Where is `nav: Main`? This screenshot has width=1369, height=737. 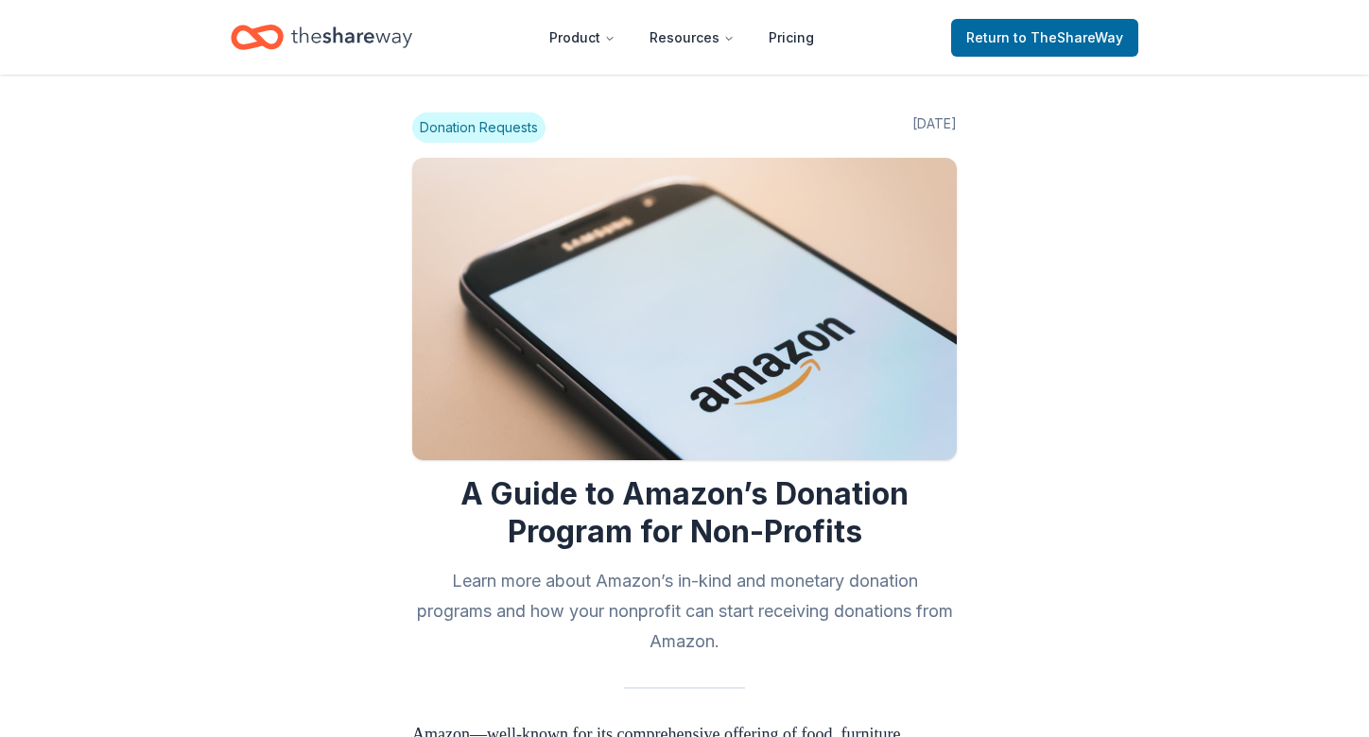 nav: Main is located at coordinates (682, 37).